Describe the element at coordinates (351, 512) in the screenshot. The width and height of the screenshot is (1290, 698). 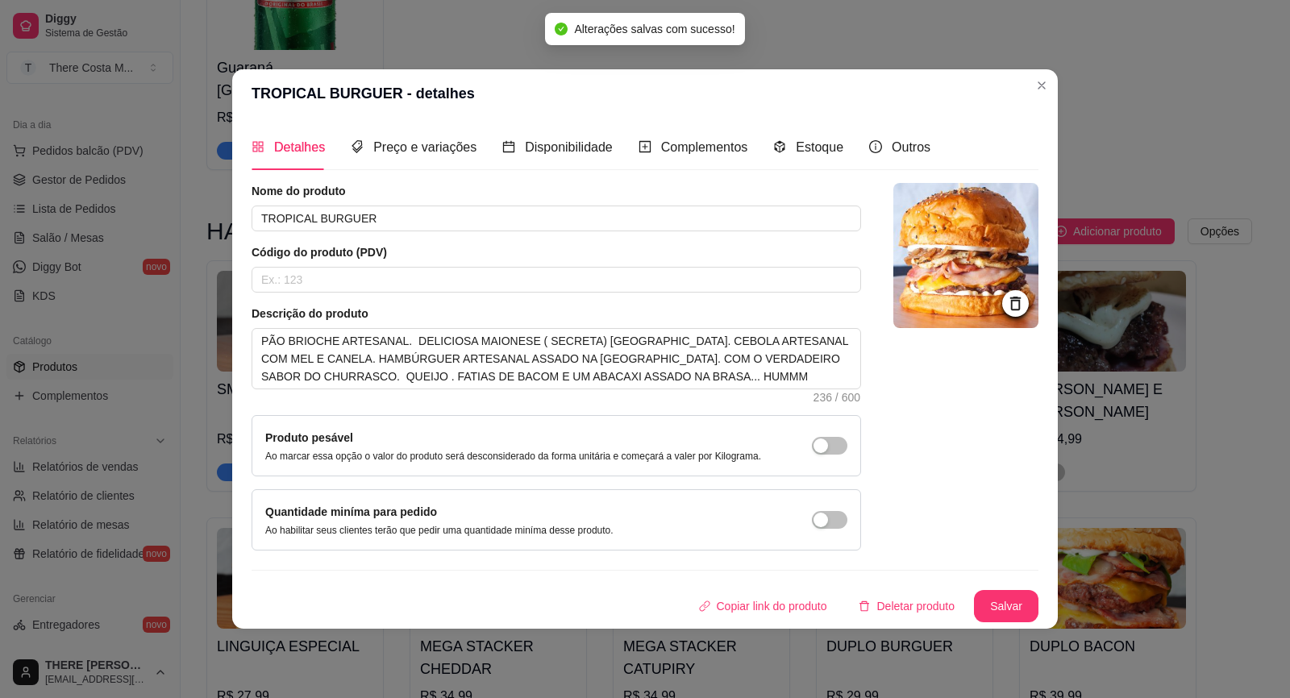
I see `label: Quantidade miníma para pedido` at that location.